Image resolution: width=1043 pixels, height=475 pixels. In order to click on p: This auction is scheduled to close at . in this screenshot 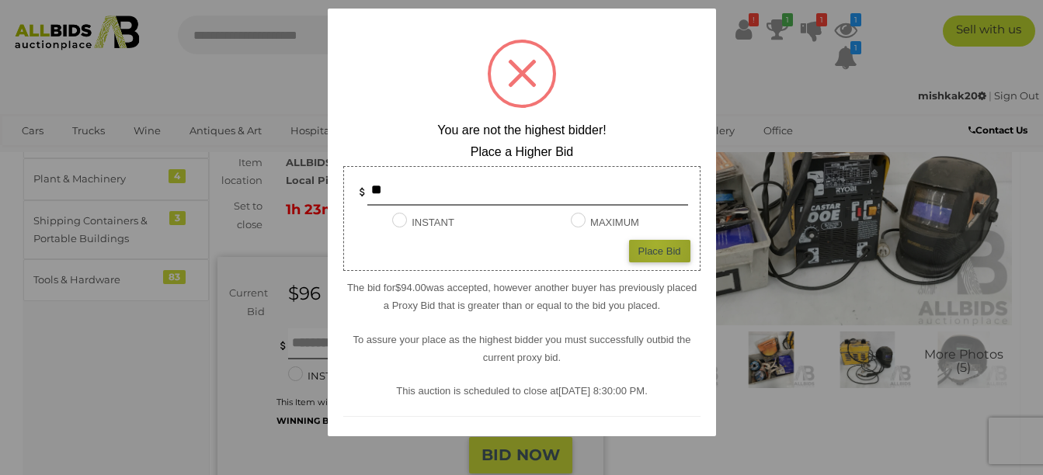, I will do `click(522, 390)`.